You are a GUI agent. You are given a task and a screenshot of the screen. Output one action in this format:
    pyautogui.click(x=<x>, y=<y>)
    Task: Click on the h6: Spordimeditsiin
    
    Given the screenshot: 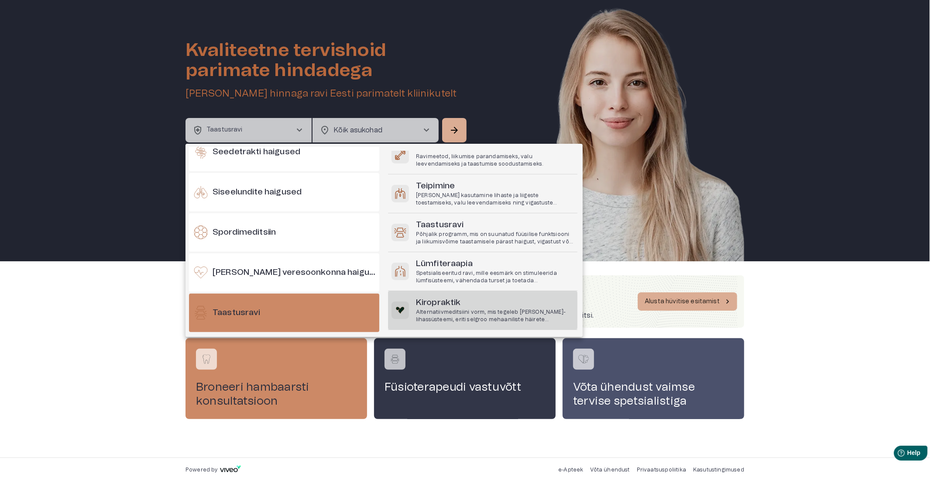 What is the action you would take?
    pyautogui.click(x=244, y=232)
    